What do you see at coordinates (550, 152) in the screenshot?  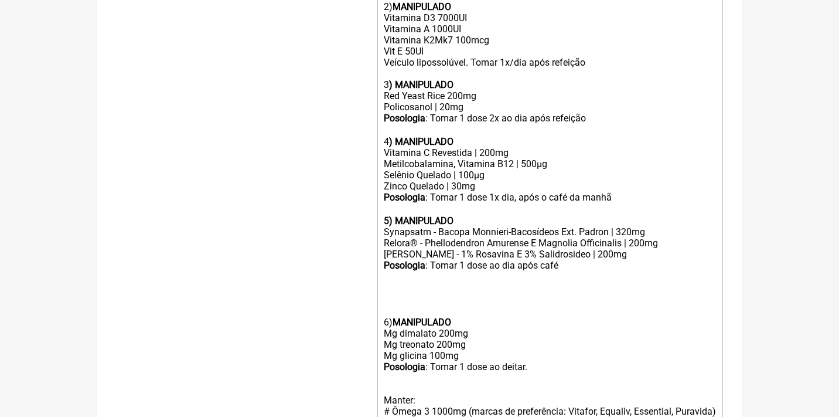 I see `div: Vitamina C Revestida | 200mg` at bounding box center [550, 152].